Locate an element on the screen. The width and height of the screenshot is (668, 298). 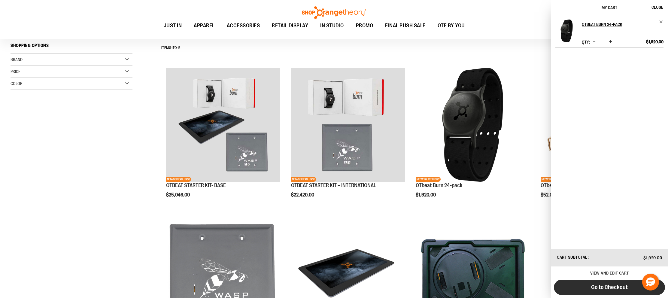
span: FINAL PUSH SALE is located at coordinates (405, 26).